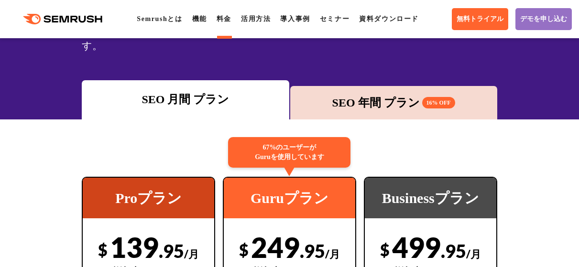 Image resolution: width=579 pixels, height=267 pixels. Describe the element at coordinates (480, 19) in the screenshot. I see `span: 無料トライアル` at that location.